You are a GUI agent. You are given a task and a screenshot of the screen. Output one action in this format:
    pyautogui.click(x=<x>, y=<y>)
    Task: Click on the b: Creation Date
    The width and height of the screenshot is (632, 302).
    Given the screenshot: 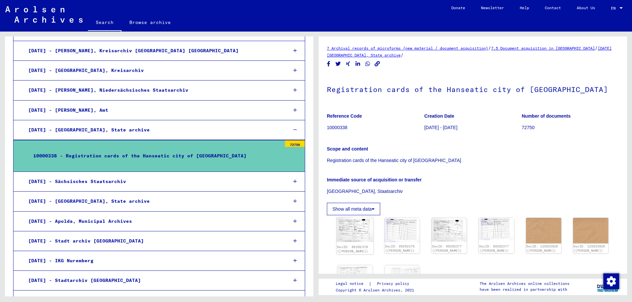 What is the action you would take?
    pyautogui.click(x=439, y=116)
    